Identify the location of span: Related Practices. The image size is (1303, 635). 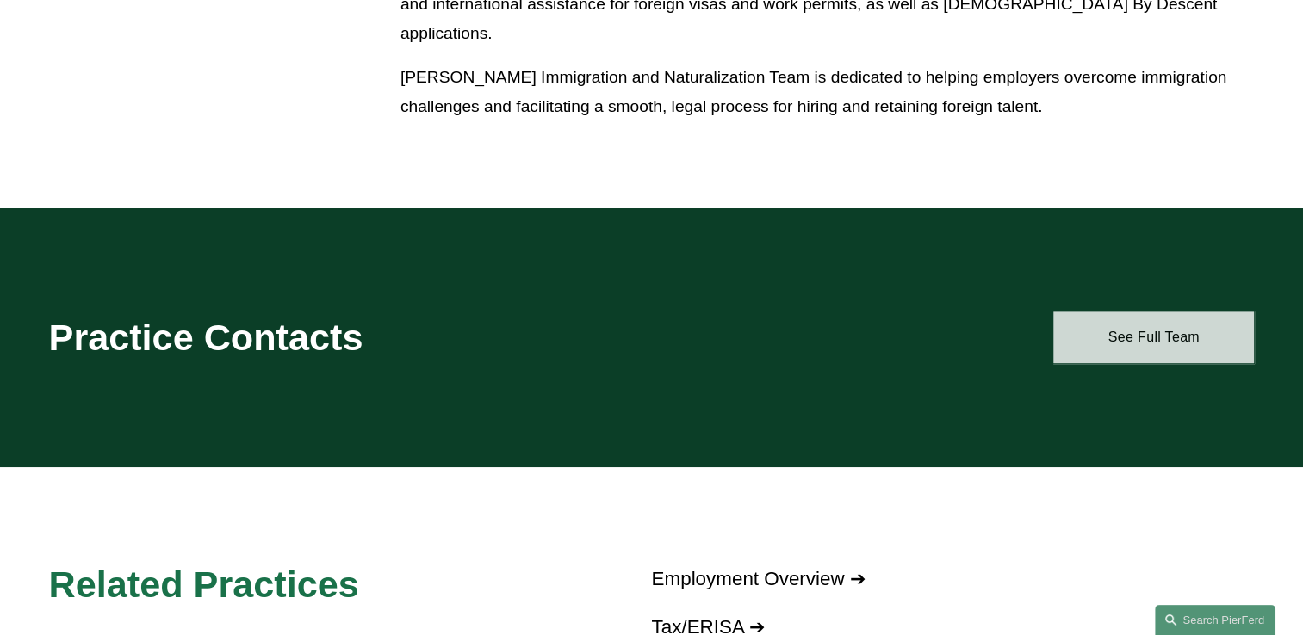
(204, 585).